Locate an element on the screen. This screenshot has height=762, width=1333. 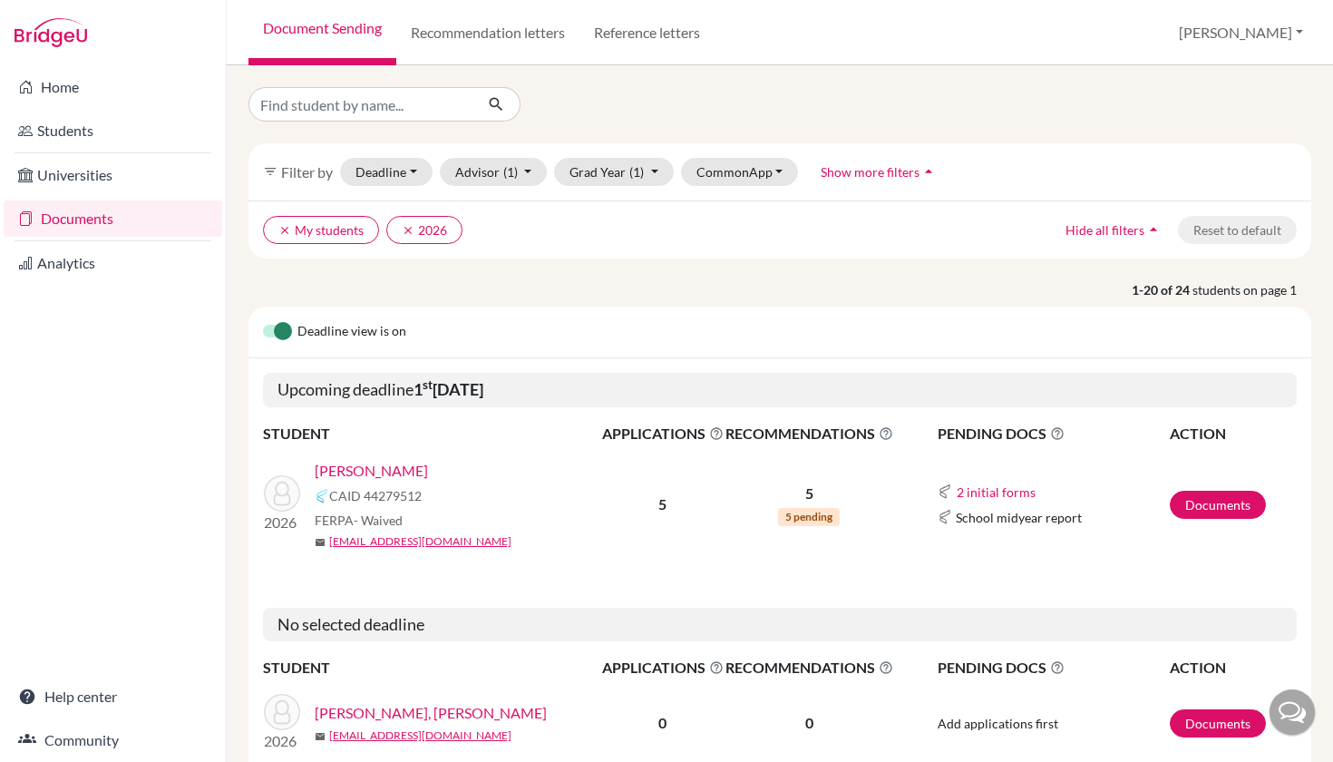
a: Community is located at coordinates (112, 740).